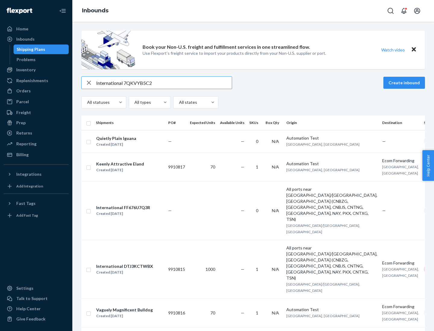  What do you see at coordinates (273, 123) in the screenshot?
I see `th: Box Qty` at bounding box center [273, 123].